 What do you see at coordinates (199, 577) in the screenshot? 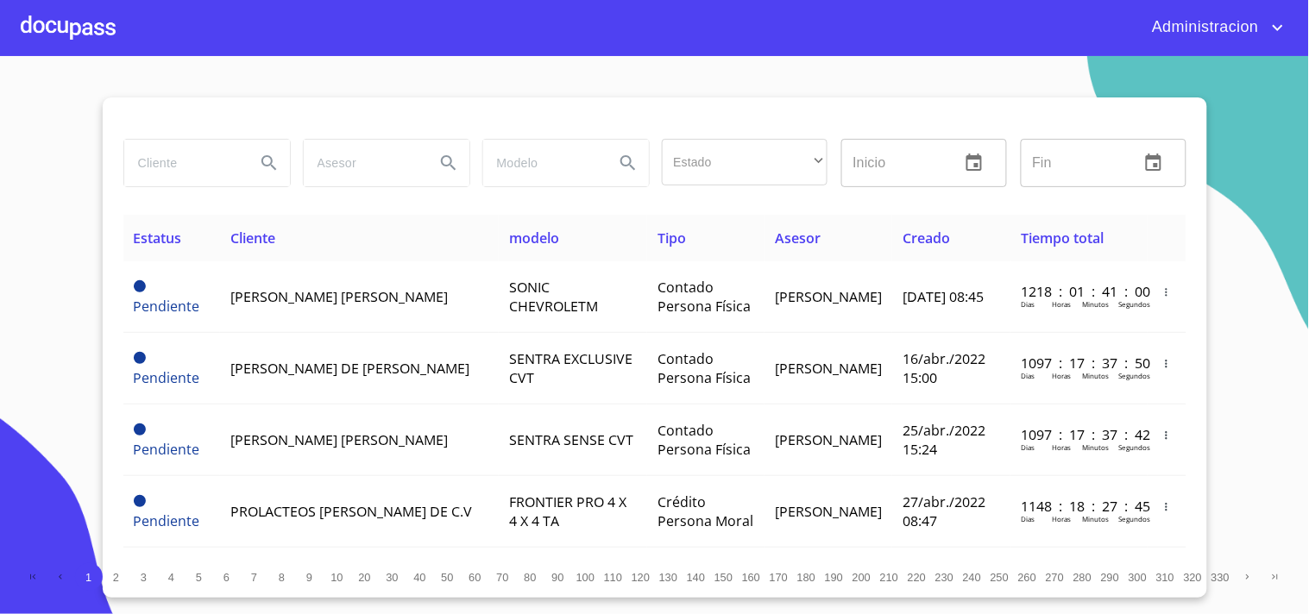
I see `button: 5` at bounding box center [199, 577].